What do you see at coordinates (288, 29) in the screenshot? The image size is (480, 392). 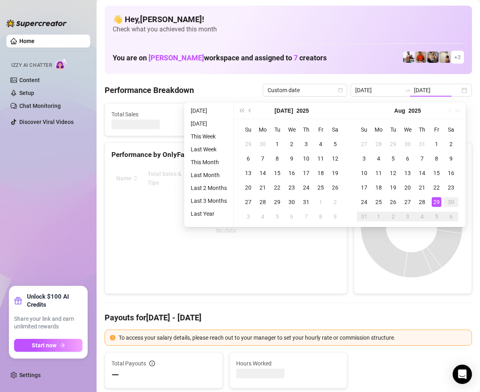 I see `span: Check what you achieved this month` at bounding box center [288, 29].